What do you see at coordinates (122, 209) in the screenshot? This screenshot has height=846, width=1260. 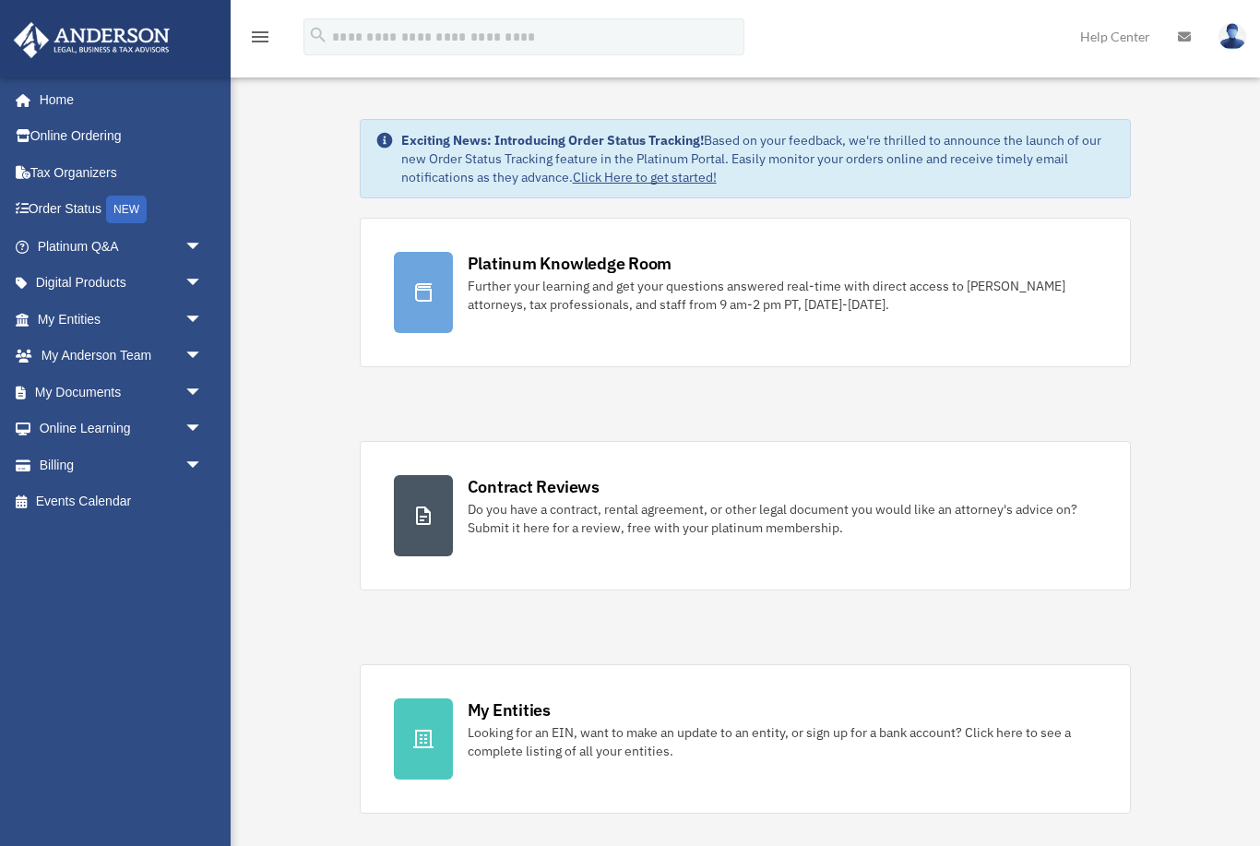 I see `a: Order StatusNEW` at bounding box center [122, 209].